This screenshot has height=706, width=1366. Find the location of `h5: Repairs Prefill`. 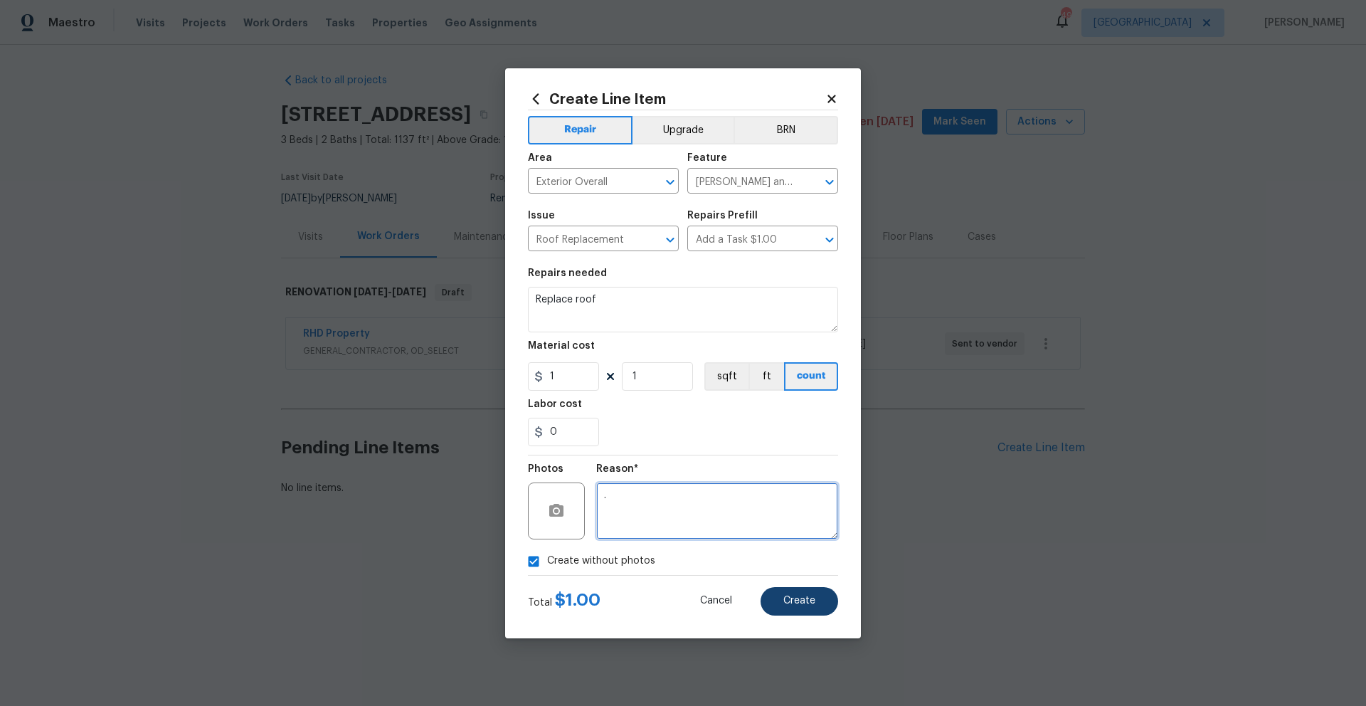

h5: Repairs Prefill is located at coordinates (722, 216).